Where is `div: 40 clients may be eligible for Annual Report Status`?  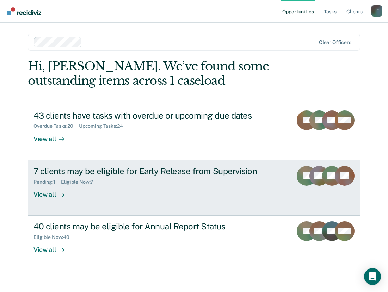
div: 40 clients may be eligible for Annual Report Status is located at coordinates (157, 226).